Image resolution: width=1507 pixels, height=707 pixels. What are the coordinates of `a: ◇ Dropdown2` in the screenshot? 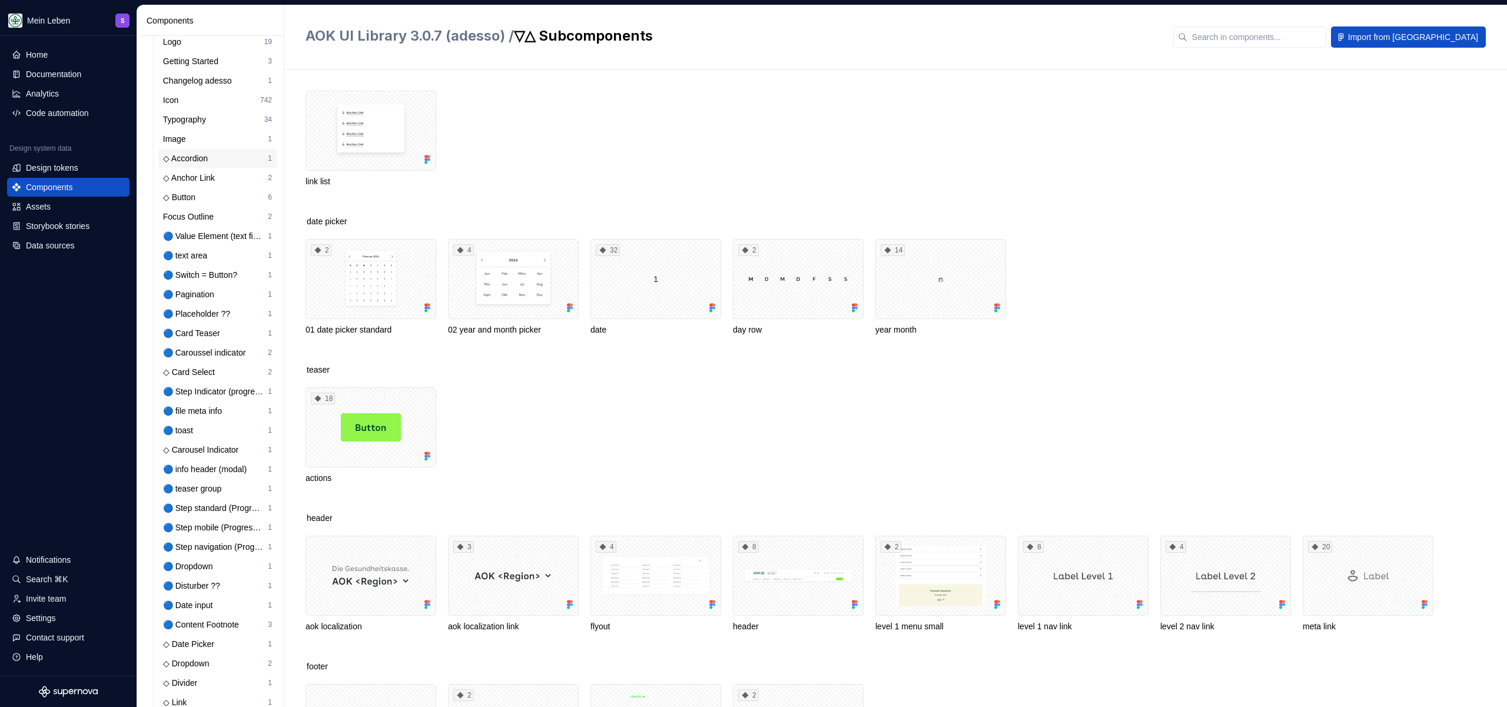 It's located at (217, 663).